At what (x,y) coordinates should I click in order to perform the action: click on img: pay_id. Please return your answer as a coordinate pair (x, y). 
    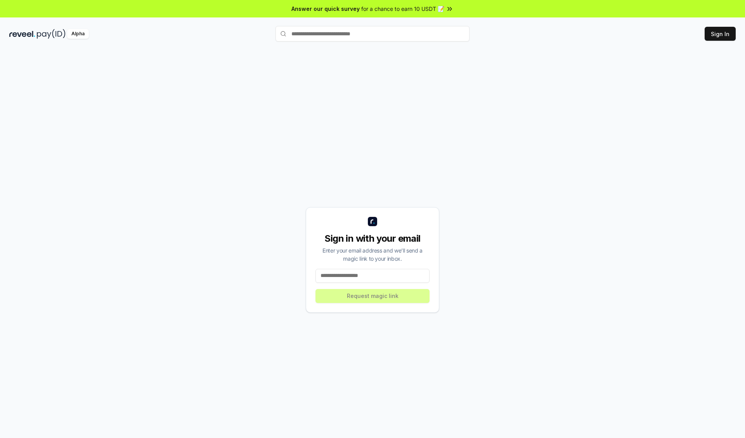
    Looking at the image, I should click on (51, 34).